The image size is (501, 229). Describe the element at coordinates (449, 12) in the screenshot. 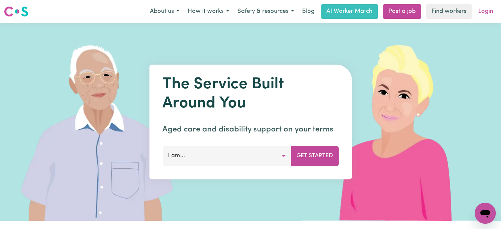

I see `a: Find workers` at that location.